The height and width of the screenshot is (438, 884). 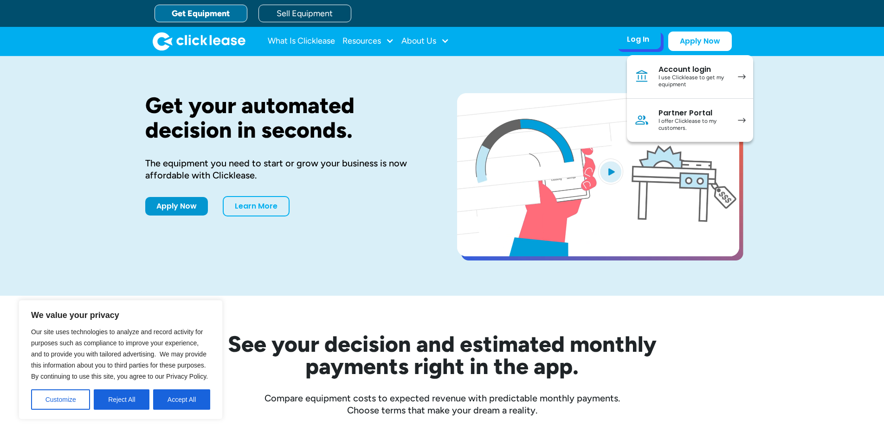 What do you see at coordinates (442, 404) in the screenshot?
I see `div: Compare equipment costs to expected revenue with predictable monthly payments. Choose terms that ...` at bounding box center [442, 404].